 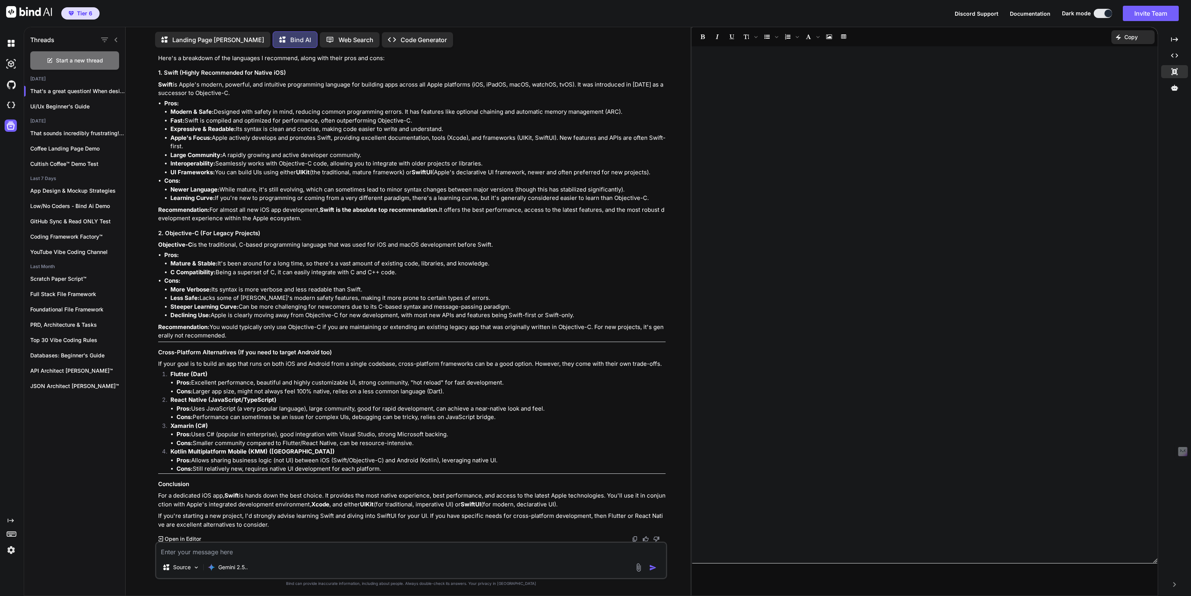 I want to click on img: githubDark, so click(x=11, y=85).